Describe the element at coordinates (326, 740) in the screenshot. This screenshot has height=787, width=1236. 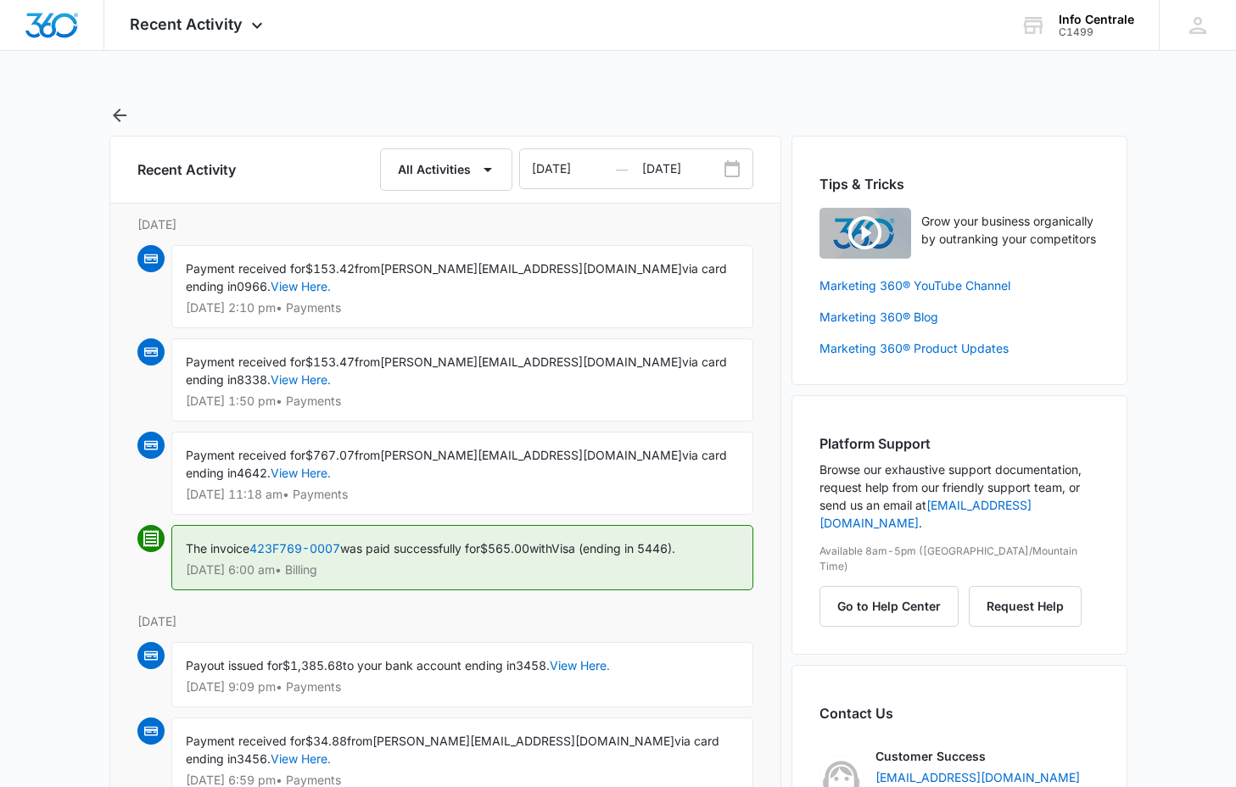
I see `span: $34.88` at that location.